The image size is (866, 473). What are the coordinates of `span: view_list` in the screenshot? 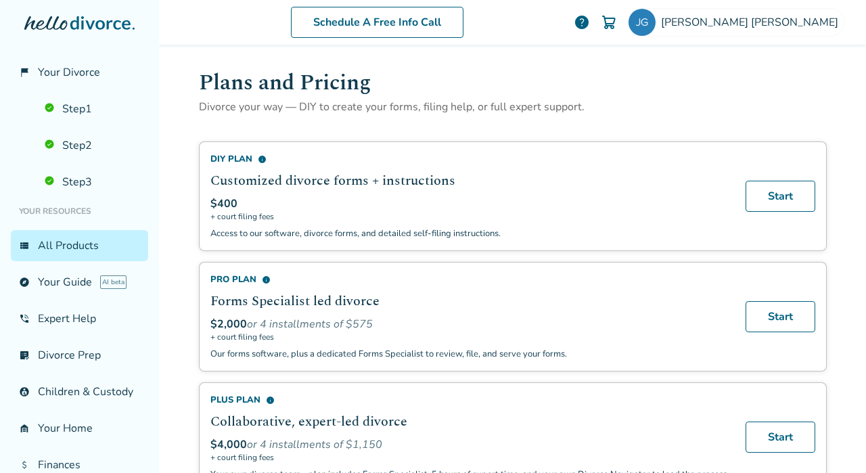 It's located at (24, 246).